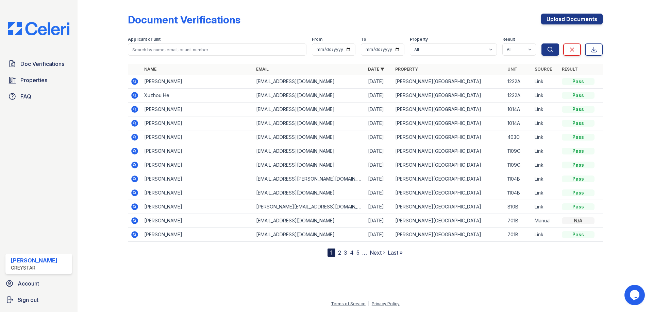 The image size is (653, 312). Describe the element at coordinates (28, 300) in the screenshot. I see `span: Sign out` at that location.